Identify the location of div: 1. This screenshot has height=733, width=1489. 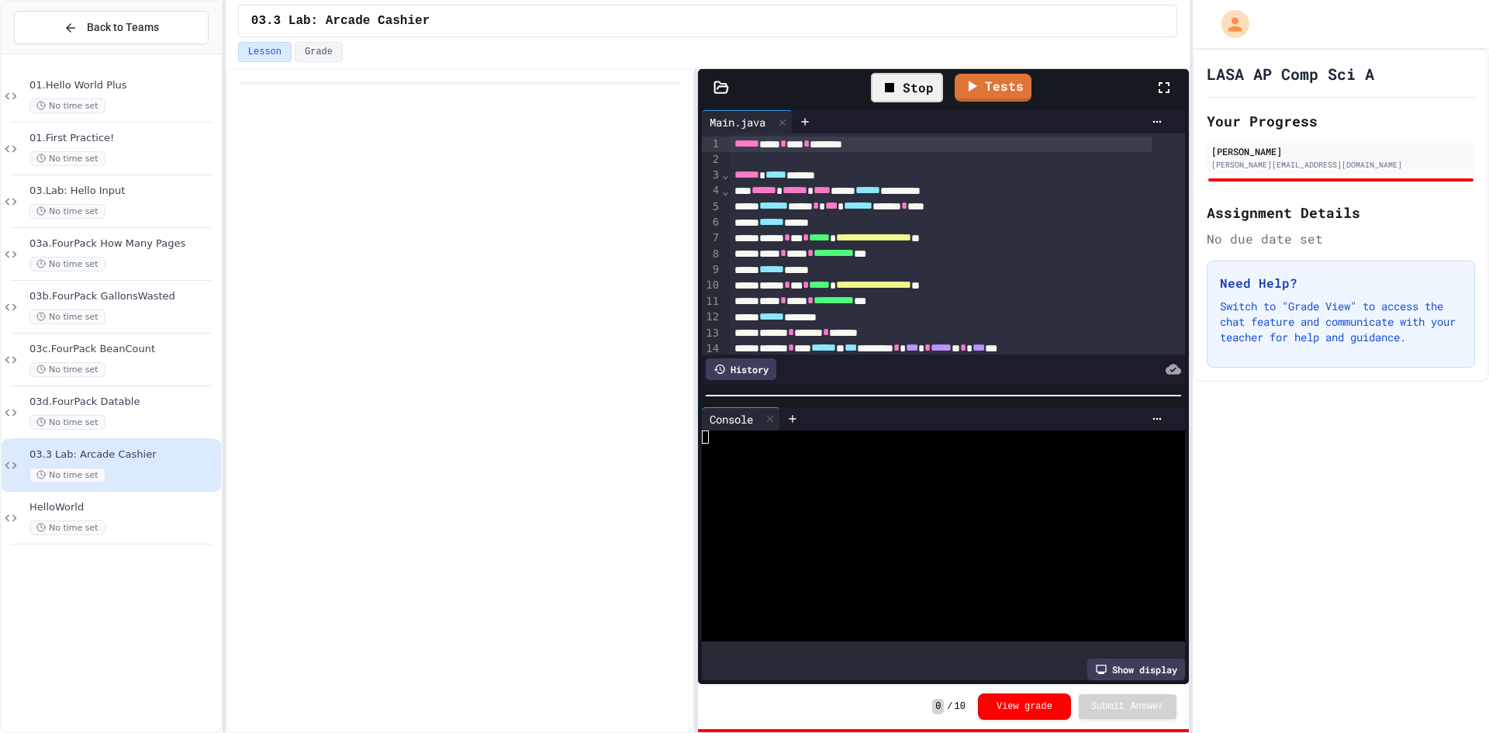
(711, 144).